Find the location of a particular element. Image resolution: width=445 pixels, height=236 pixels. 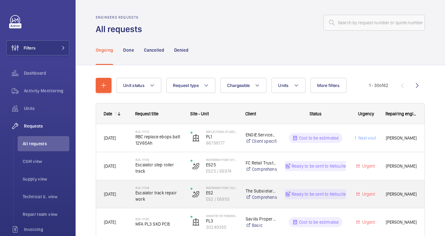

p: PL3 is located at coordinates (222, 221).